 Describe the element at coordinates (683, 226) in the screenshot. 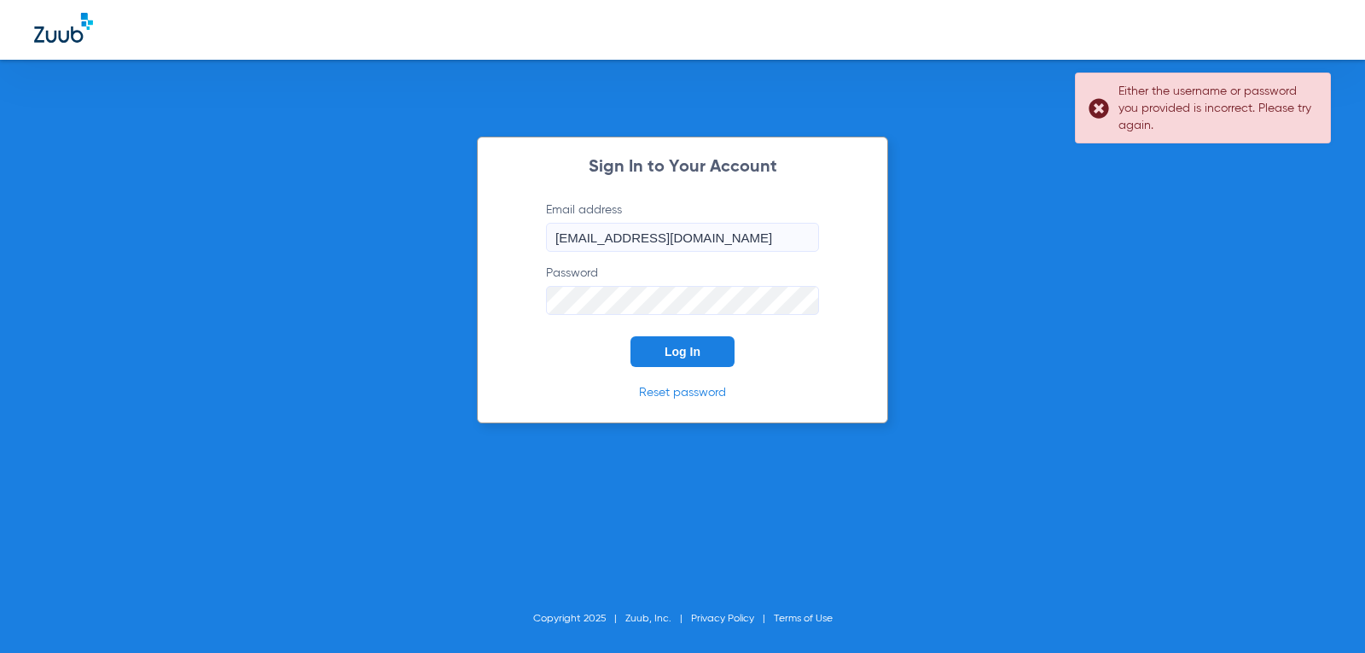

I see `label: Email address` at that location.